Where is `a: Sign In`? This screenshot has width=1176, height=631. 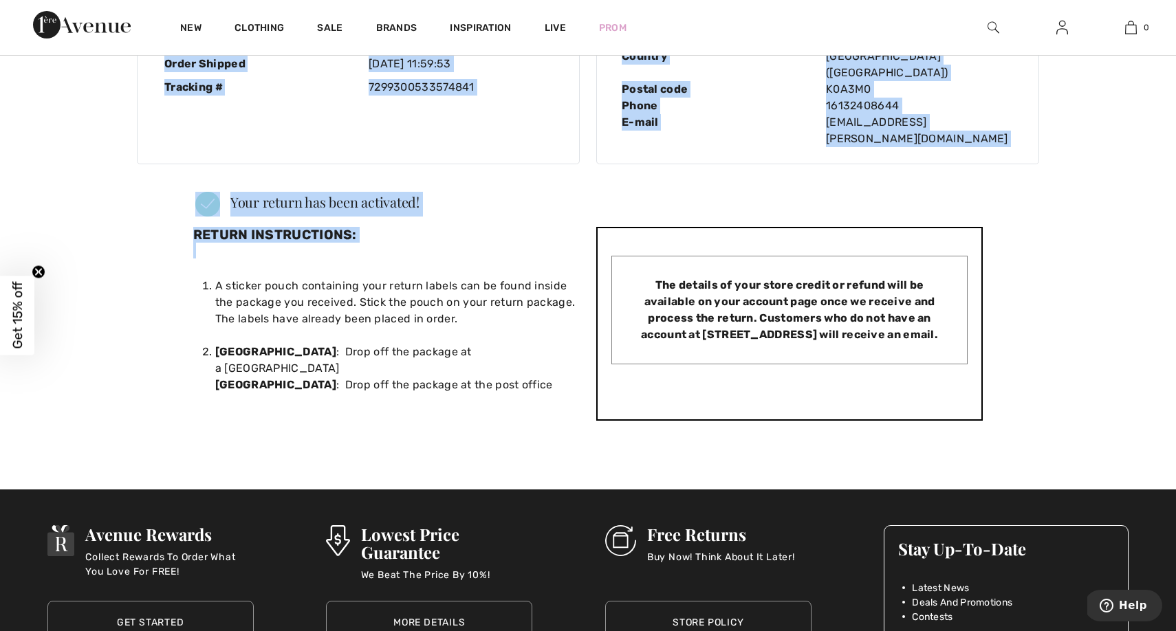
a: Sign In is located at coordinates (1062, 28).